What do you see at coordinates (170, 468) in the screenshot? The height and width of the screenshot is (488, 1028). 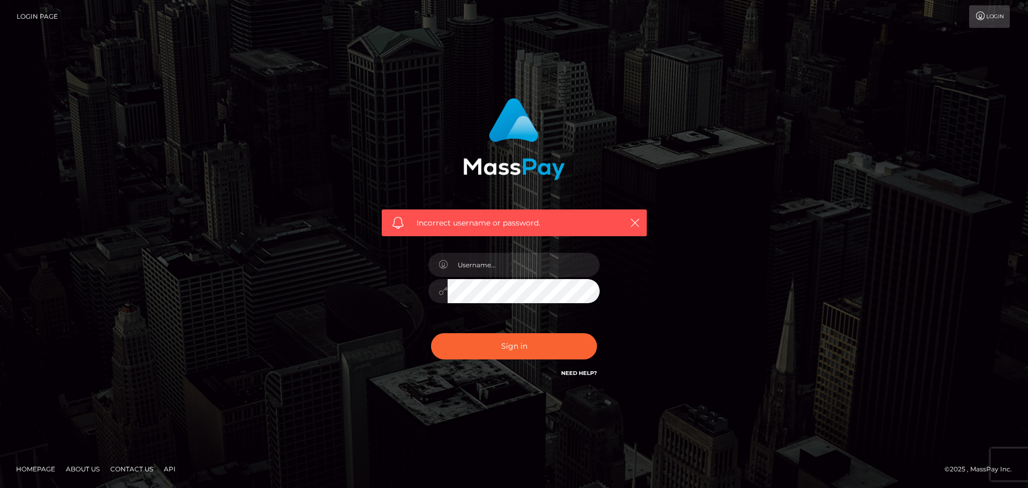 I see `a: API` at bounding box center [170, 468].